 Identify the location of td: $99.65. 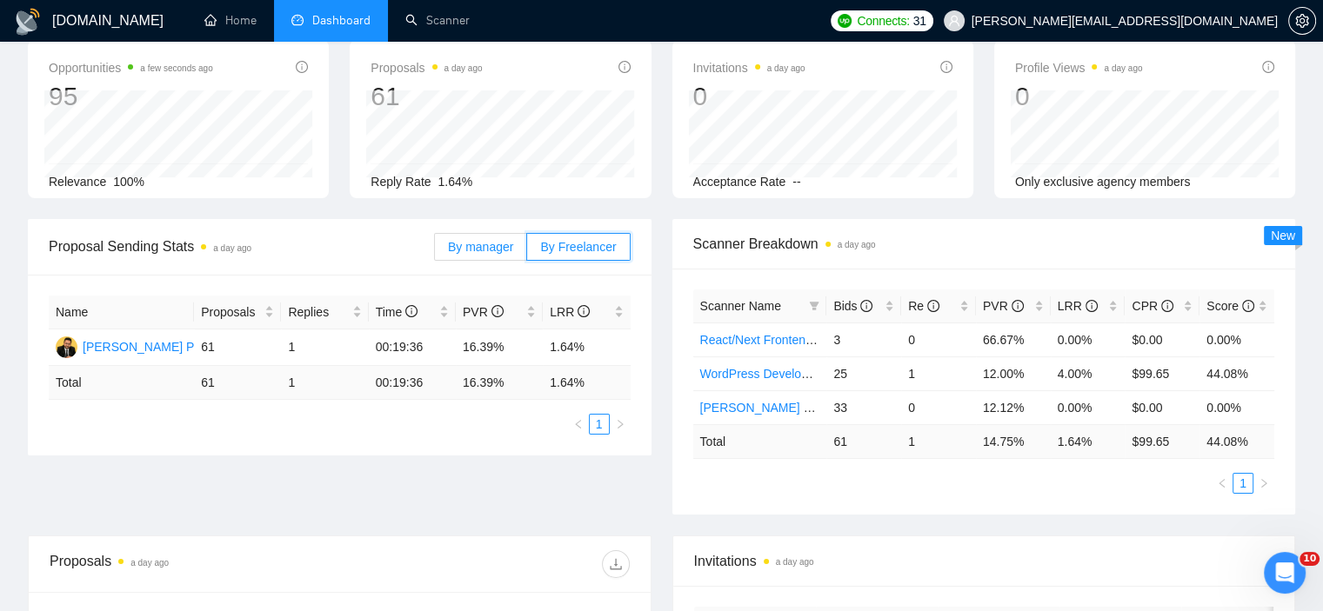
(1162, 373).